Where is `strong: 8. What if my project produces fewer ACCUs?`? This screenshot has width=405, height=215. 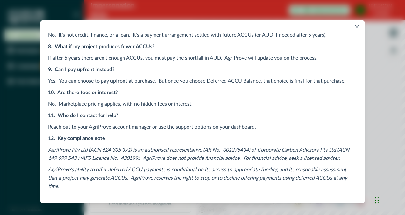
strong: 8. What if my project produces fewer ACCUs? is located at coordinates (101, 47).